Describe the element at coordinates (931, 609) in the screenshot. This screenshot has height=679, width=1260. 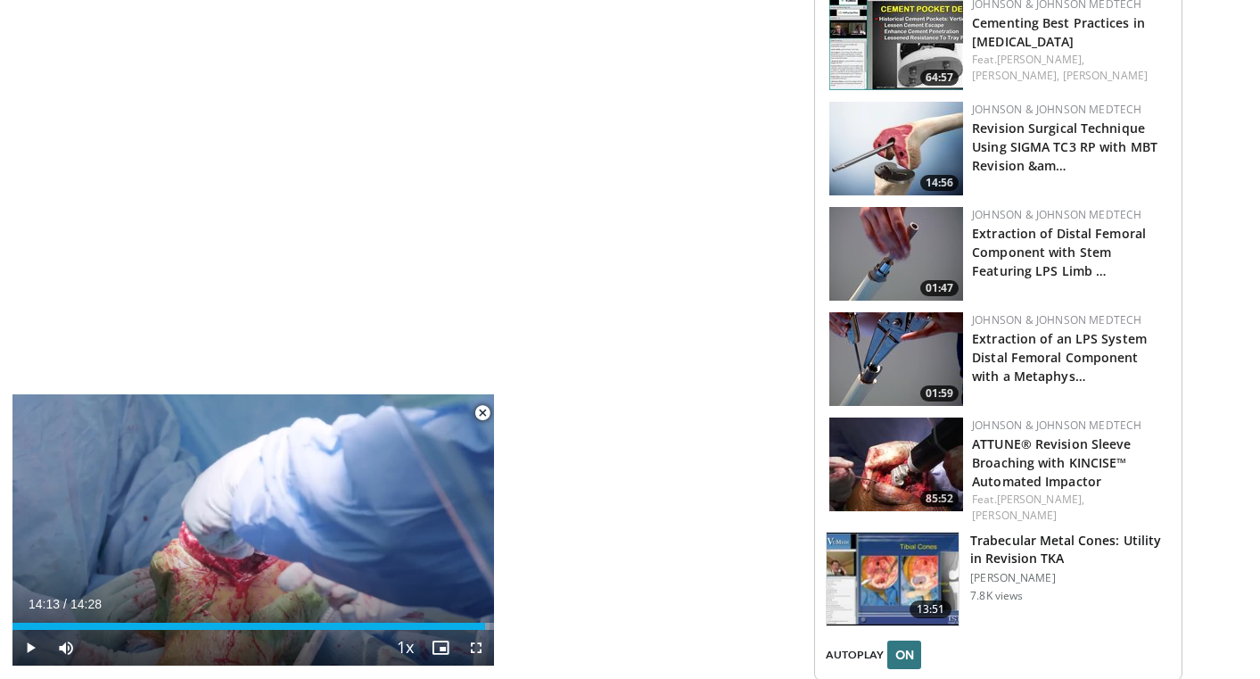
I see `span: 13:51` at that location.